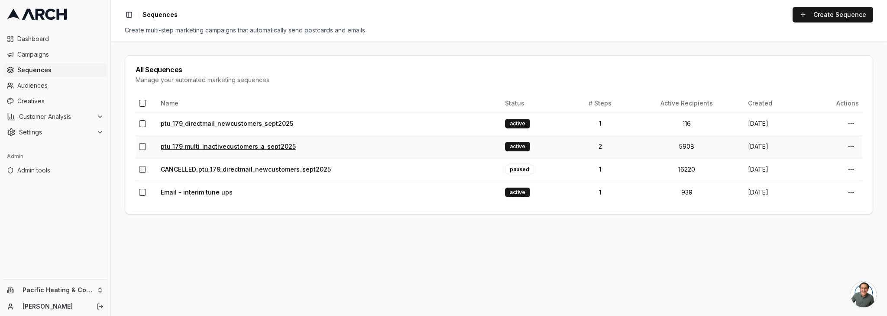 Image resolution: width=887 pixels, height=316 pixels. Describe the element at coordinates (687, 192) in the screenshot. I see `td: 939` at that location.